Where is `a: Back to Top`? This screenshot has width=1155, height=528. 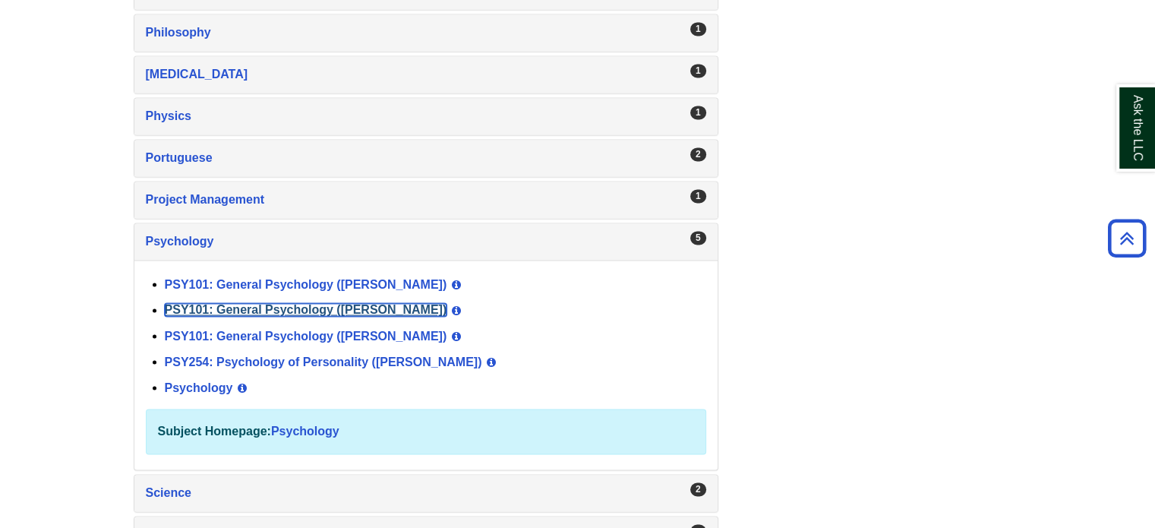
a: Back to Top is located at coordinates (1127, 238).